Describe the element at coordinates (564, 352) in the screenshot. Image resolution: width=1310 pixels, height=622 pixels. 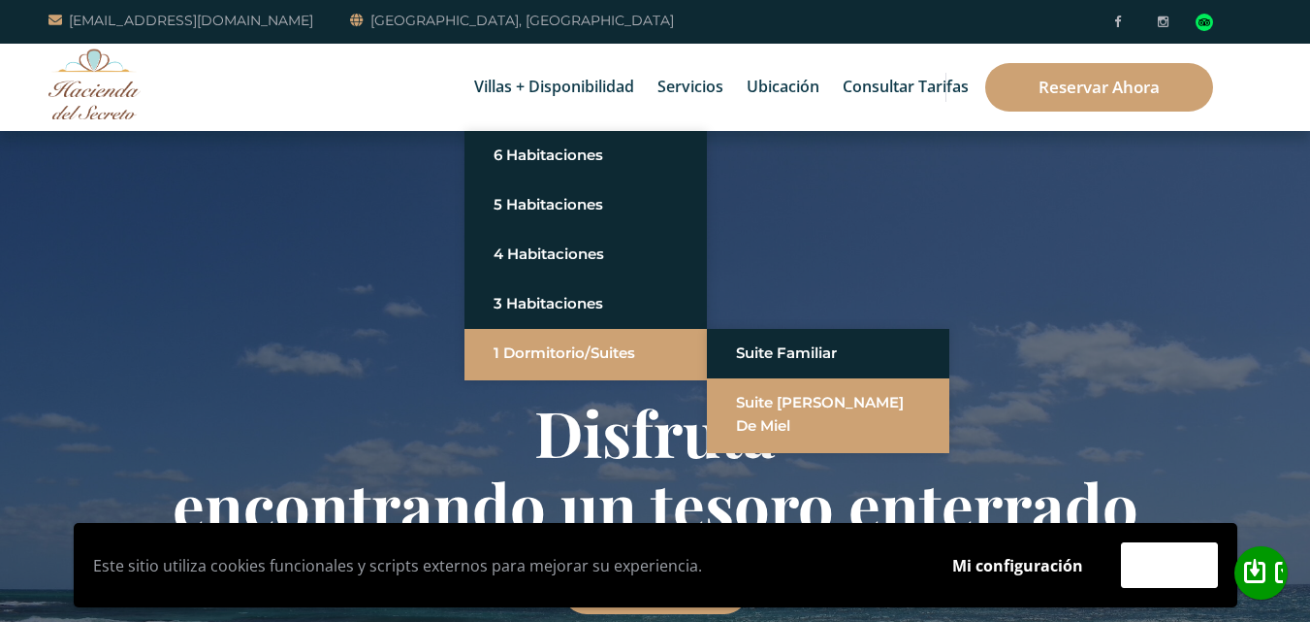
I see `font: 1 dormitorio/suites` at that location.